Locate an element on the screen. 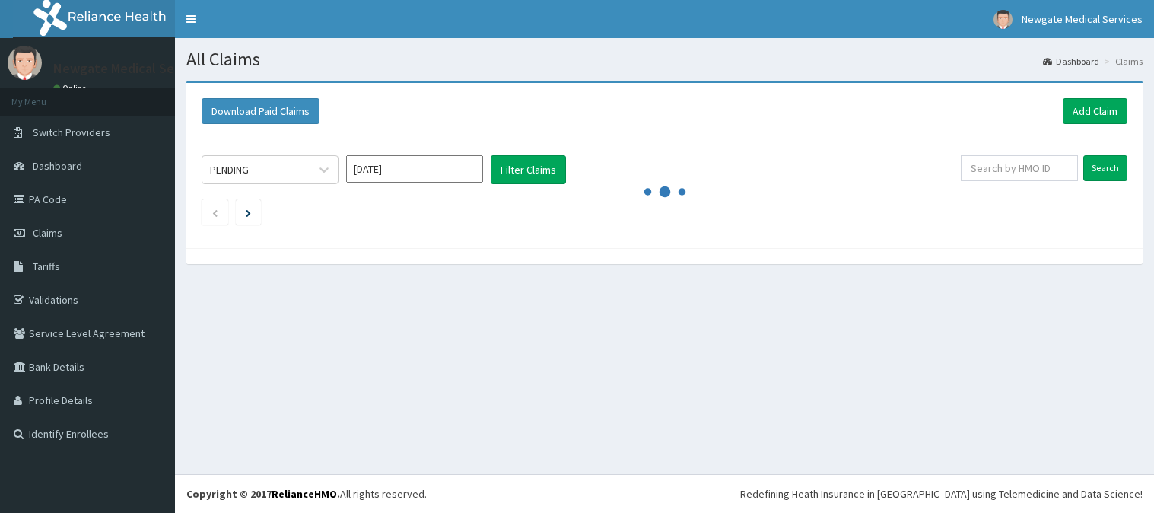  span: Newgate Medical Services is located at coordinates (1082, 19).